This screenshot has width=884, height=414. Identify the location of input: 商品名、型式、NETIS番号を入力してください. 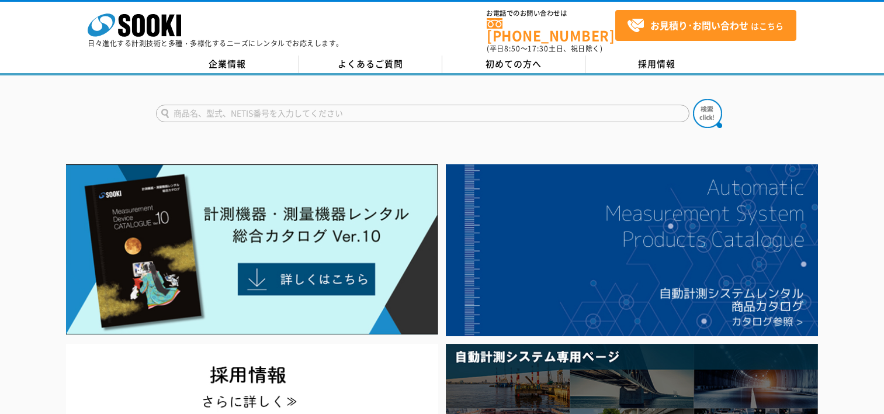
(422, 113).